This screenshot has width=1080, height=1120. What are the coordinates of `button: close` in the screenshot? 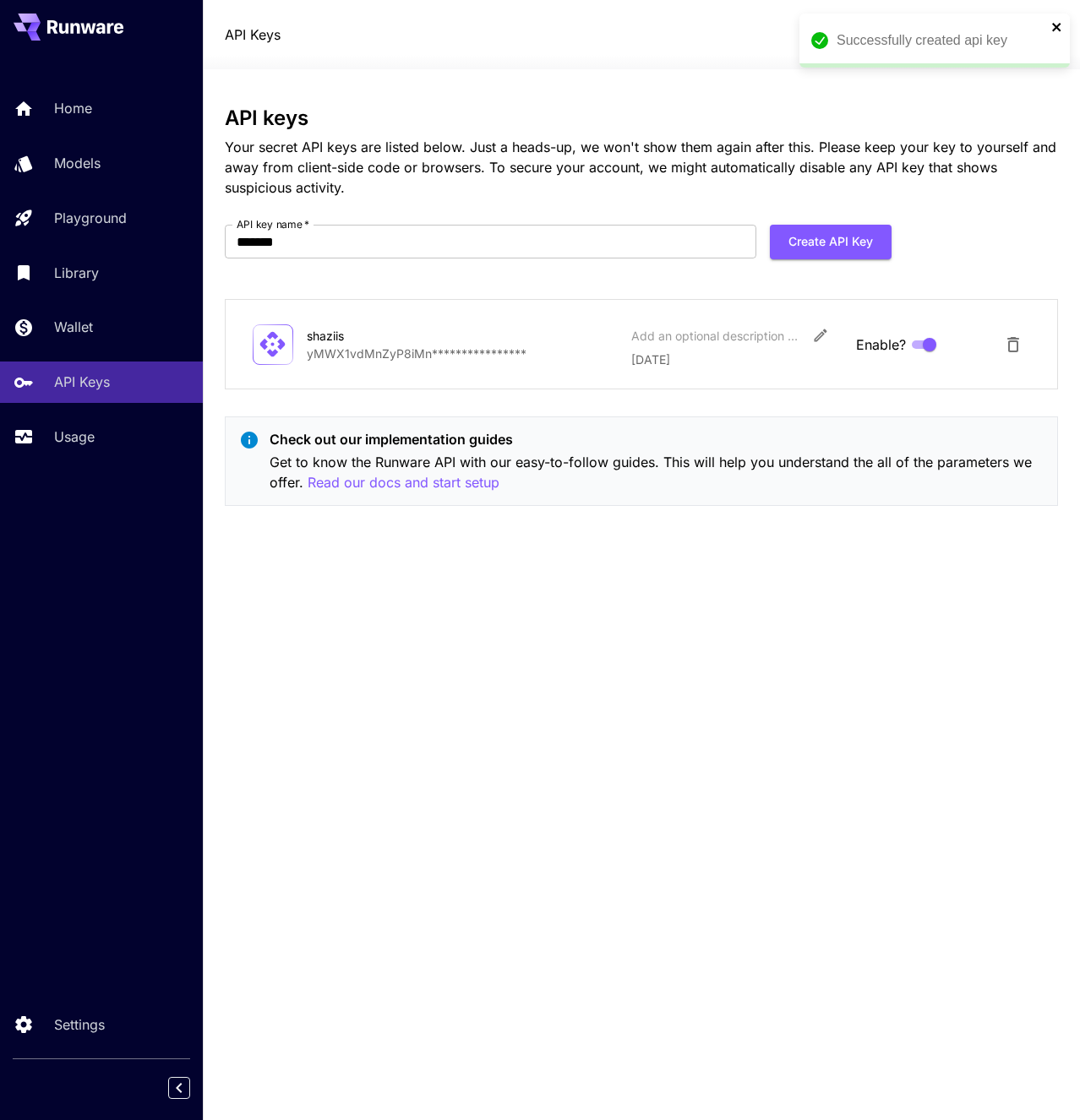 It's located at (1057, 27).